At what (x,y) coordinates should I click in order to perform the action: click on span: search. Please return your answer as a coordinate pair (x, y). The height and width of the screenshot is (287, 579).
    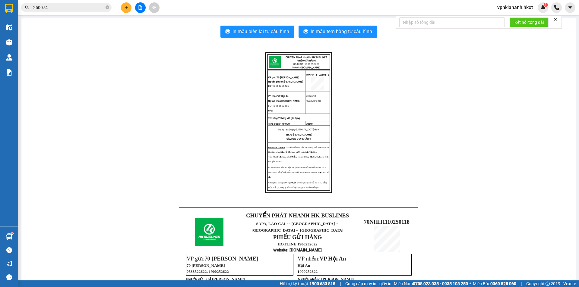
    Looking at the image, I should click on (27, 8).